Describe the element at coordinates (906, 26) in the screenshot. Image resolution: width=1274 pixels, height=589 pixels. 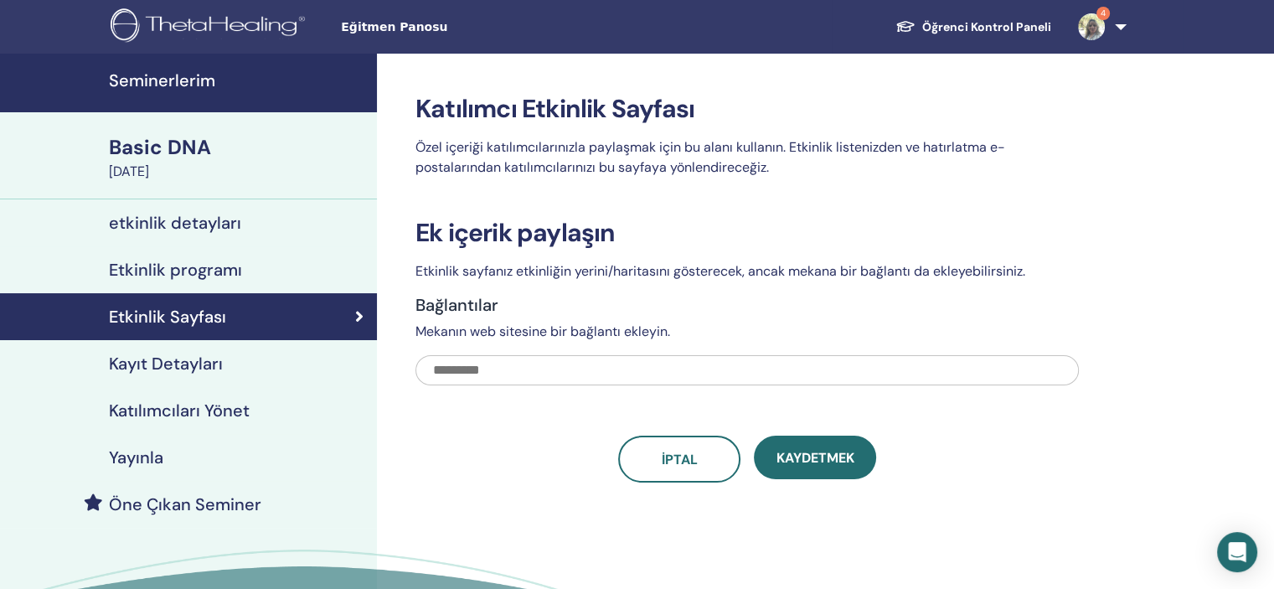
I see `img: graduation-cap-white.svg` at that location.